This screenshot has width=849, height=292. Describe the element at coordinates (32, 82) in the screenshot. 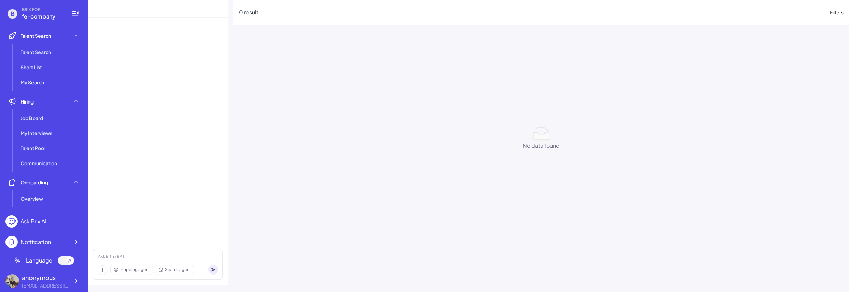

I see `span: My Search` at that location.